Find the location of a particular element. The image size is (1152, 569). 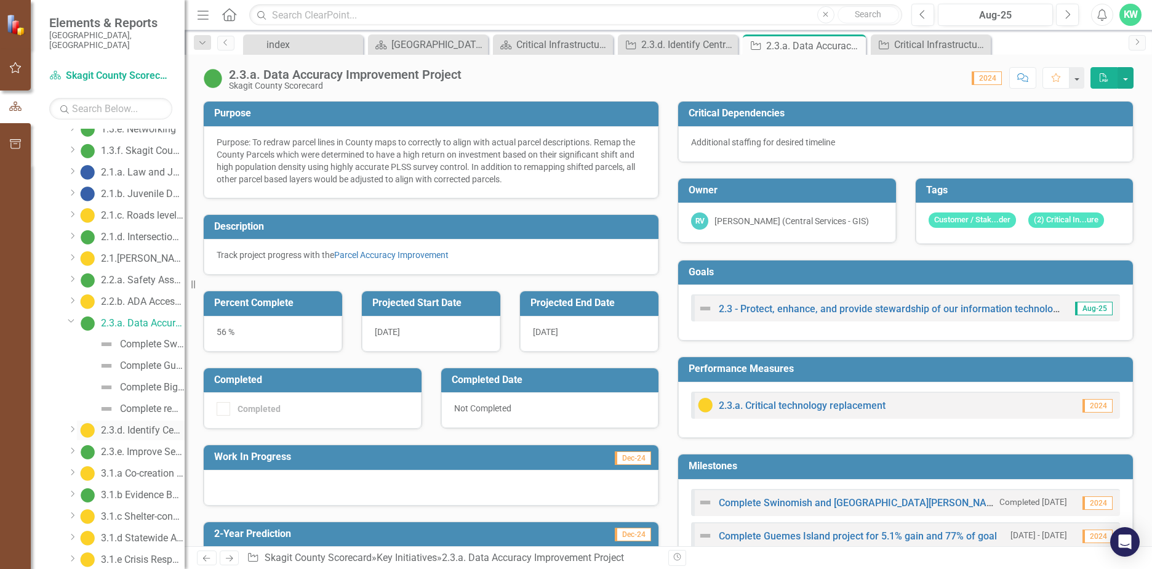

a: 3.1.c Shelter-connected behavioral health services is located at coordinates (130, 516).